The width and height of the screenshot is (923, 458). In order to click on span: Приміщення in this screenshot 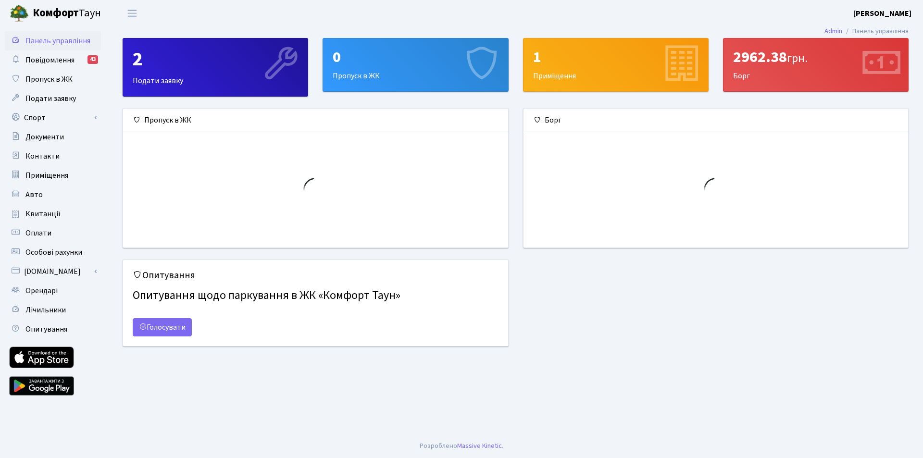, I will do `click(47, 175)`.